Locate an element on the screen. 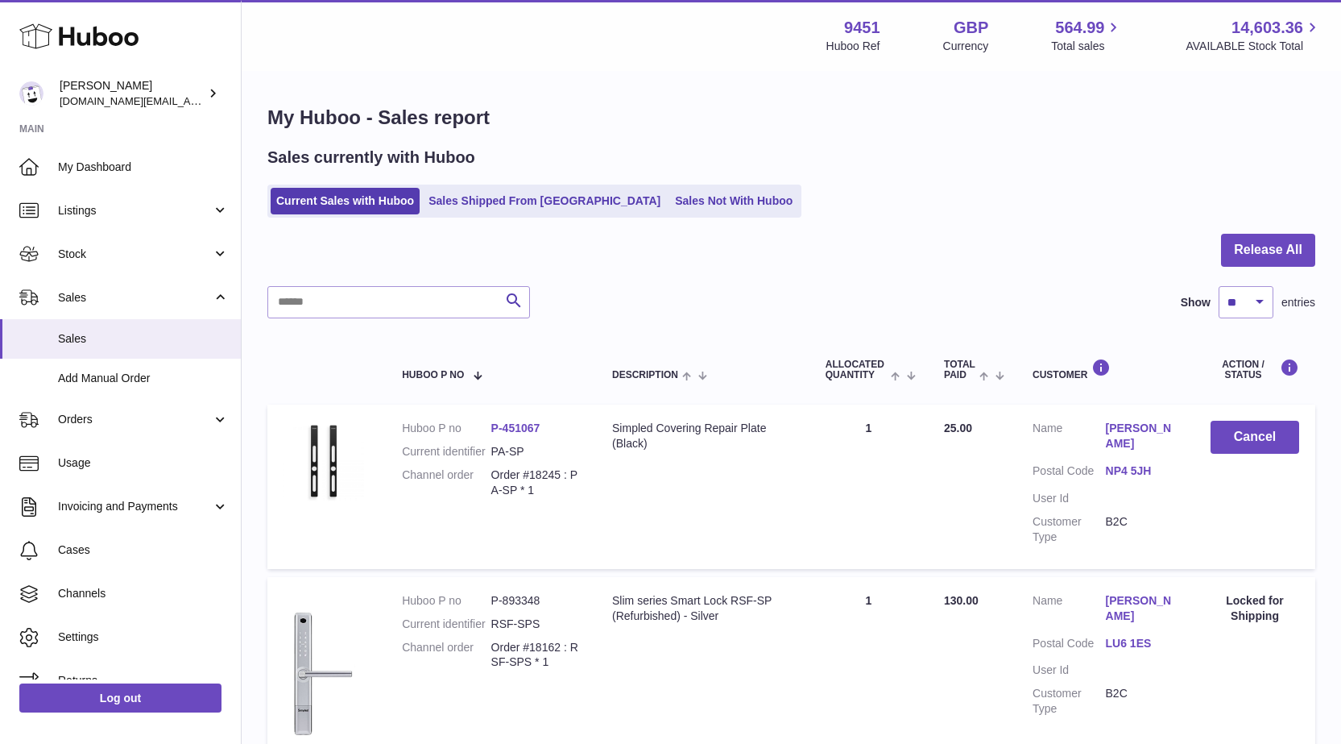  img: amir.ch@gmail.com is located at coordinates (31, 93).